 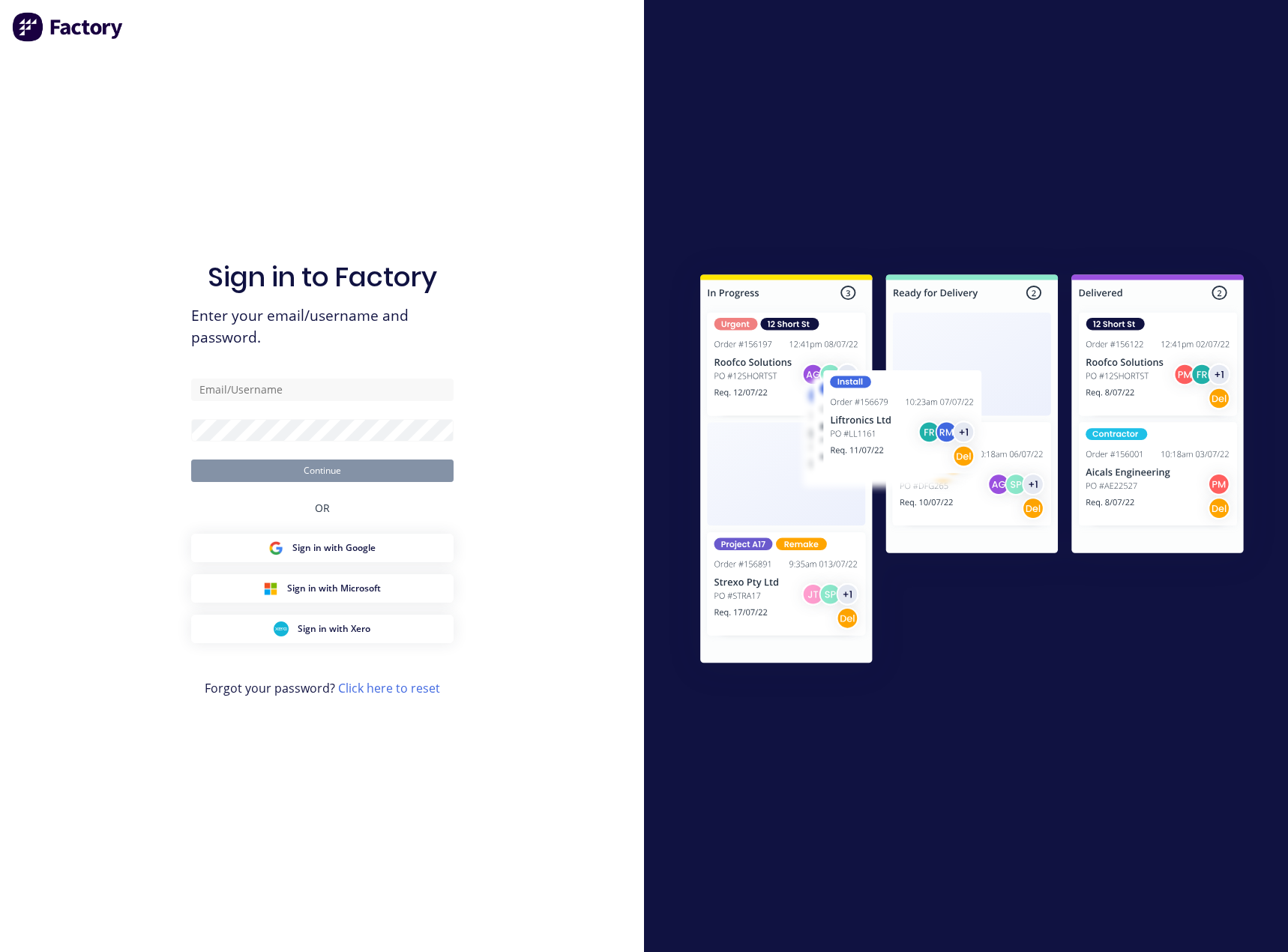 I want to click on input: Email/Username, so click(x=322, y=390).